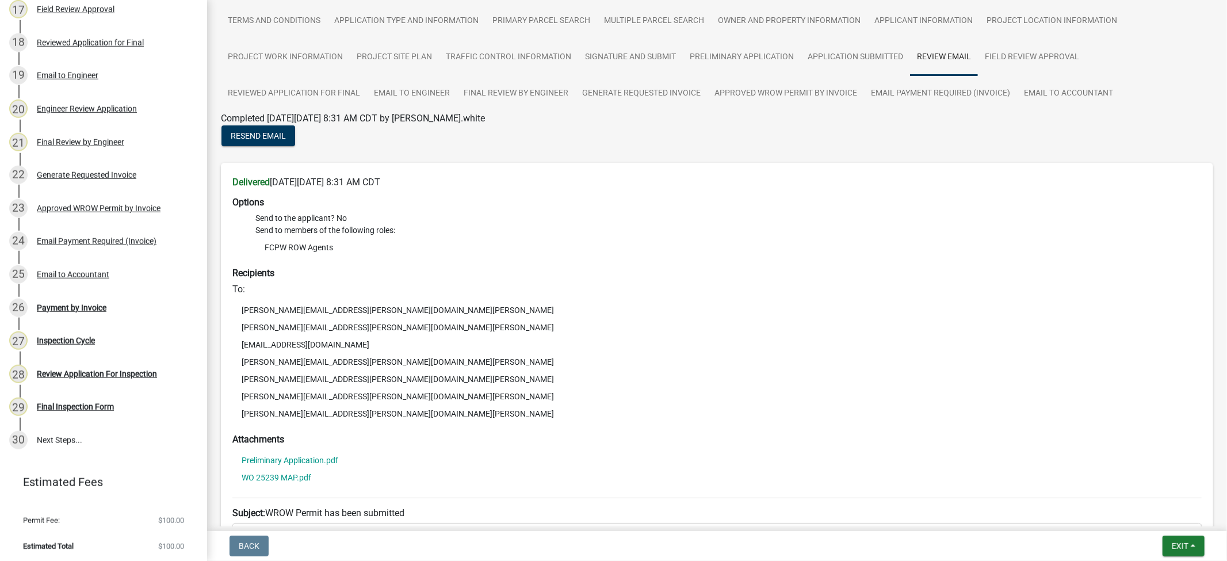 The height and width of the screenshot is (561, 1227). Describe the element at coordinates (18, 407) in the screenshot. I see `div: 29` at that location.